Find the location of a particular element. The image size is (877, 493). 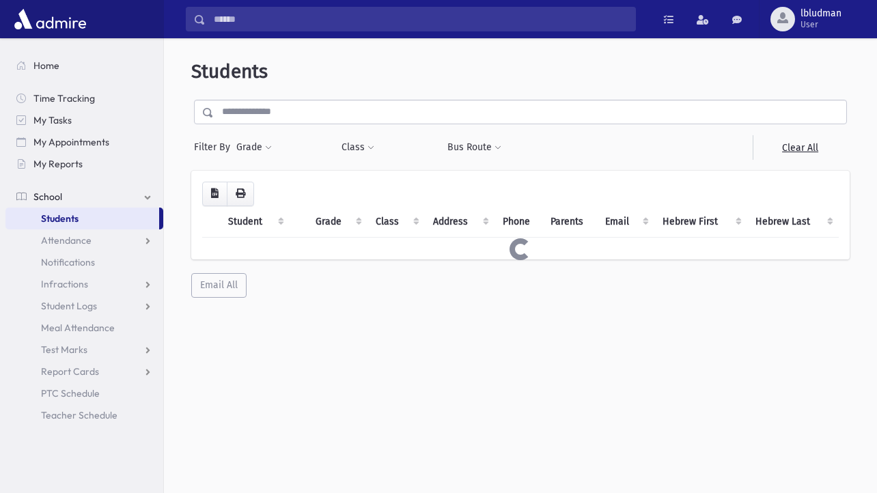

a: Meal Attendance is located at coordinates (84, 328).